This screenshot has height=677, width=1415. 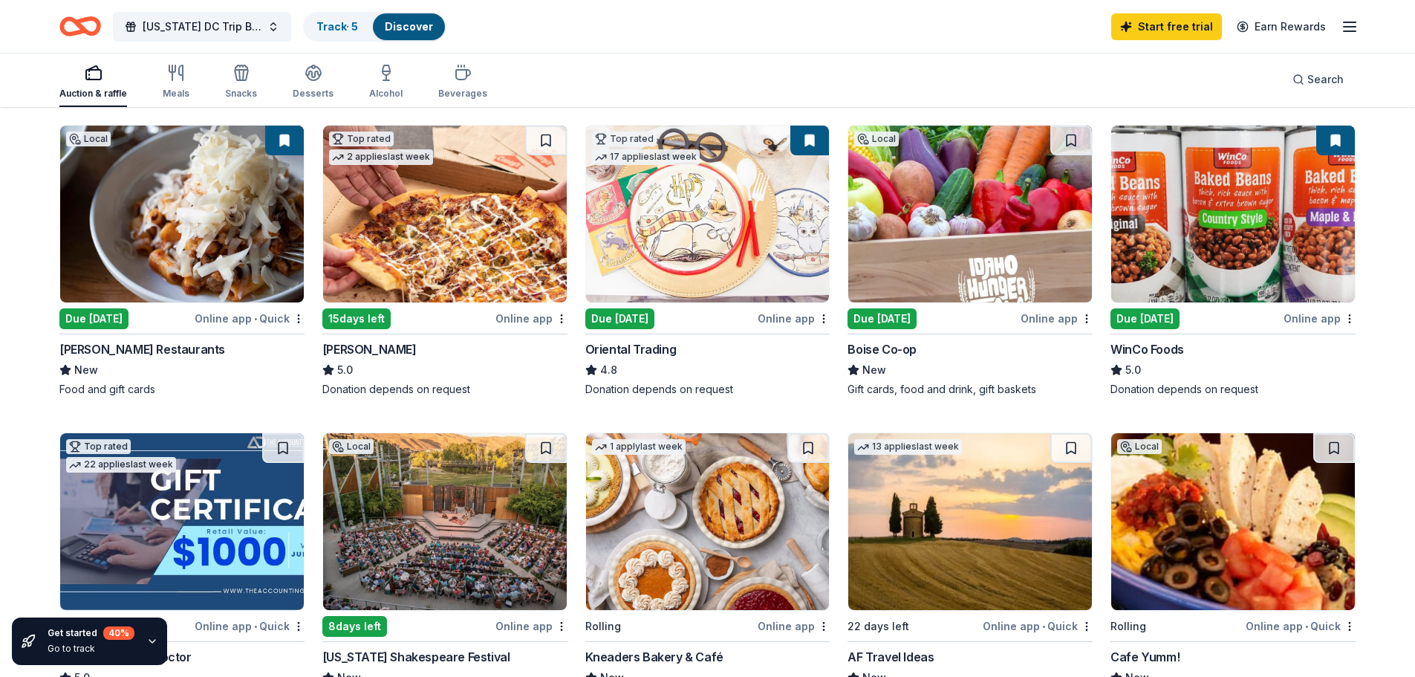 I want to click on div: Kneaders Bakery & Café, so click(x=654, y=657).